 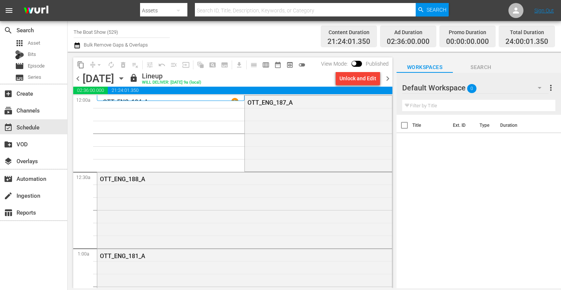 What do you see at coordinates (9, 11) in the screenshot?
I see `span: menu` at bounding box center [9, 11].